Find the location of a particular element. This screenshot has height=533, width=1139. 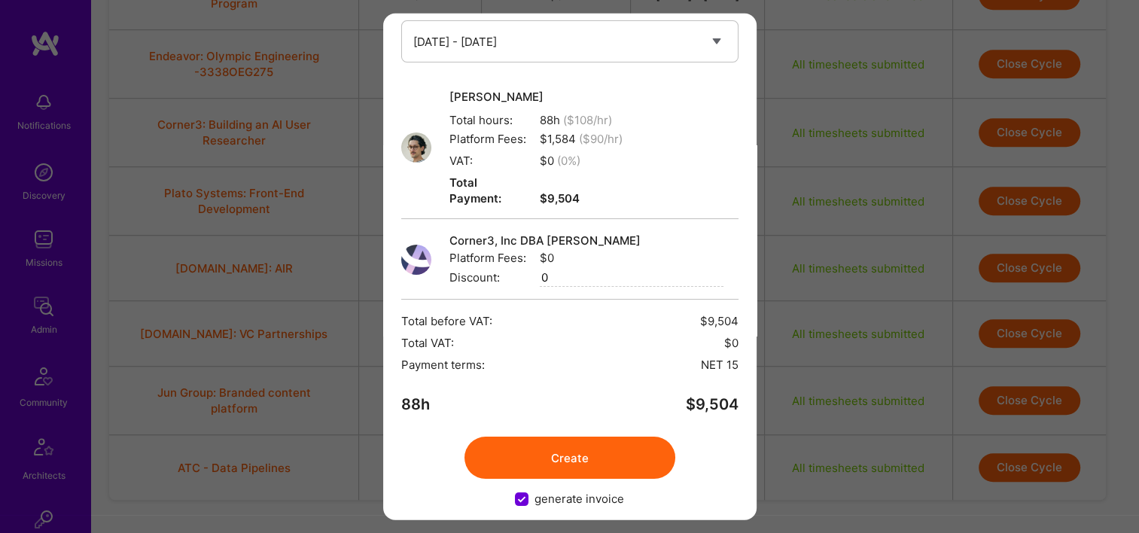

span: Payment terms: is located at coordinates (443, 364).